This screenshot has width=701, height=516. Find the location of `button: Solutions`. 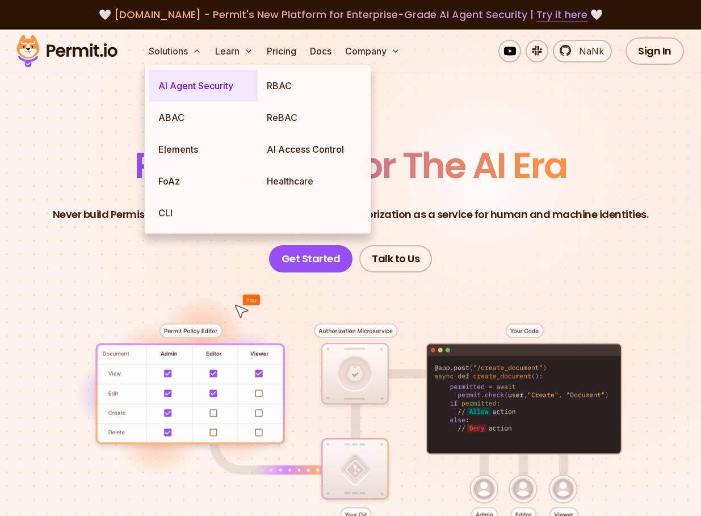

button: Solutions is located at coordinates (175, 51).